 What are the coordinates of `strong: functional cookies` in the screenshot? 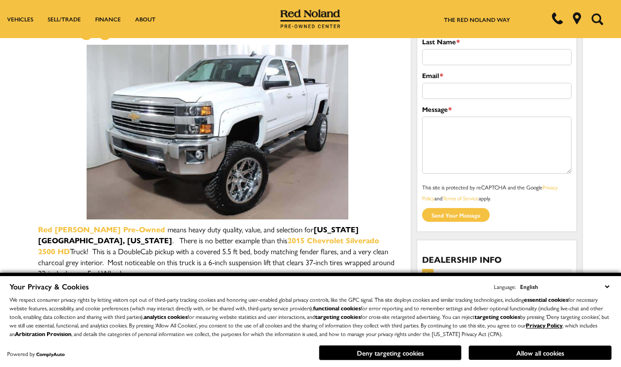 It's located at (337, 308).